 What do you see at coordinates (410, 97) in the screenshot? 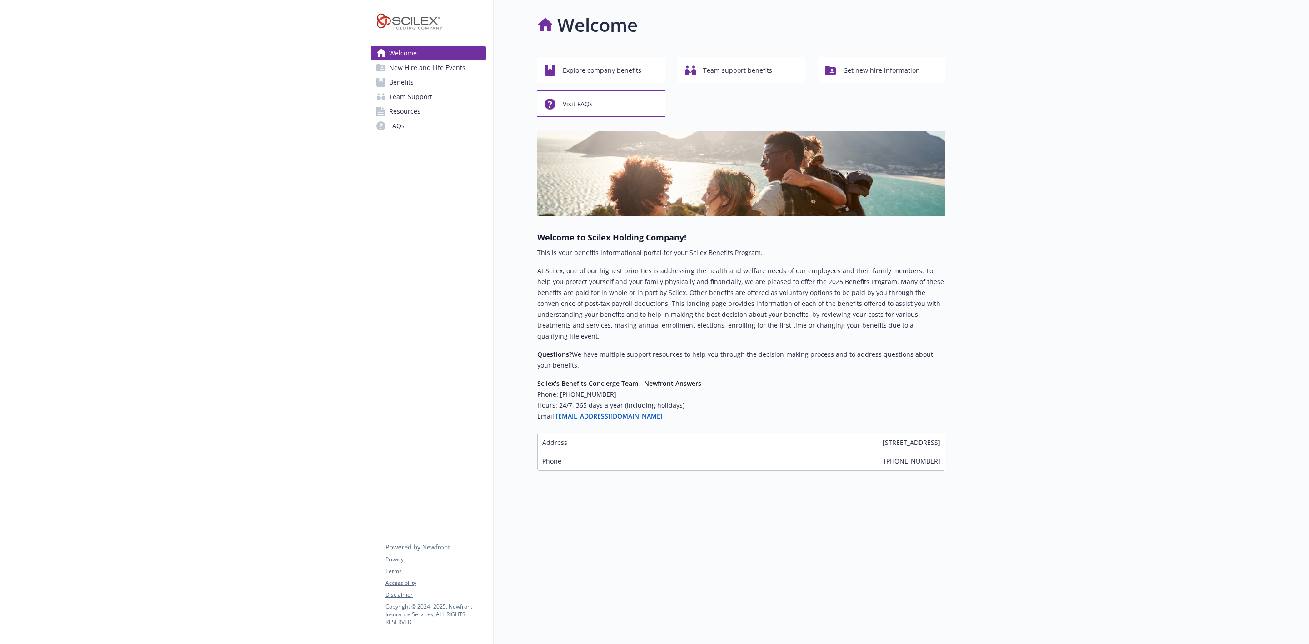
I see `span: Team Support` at bounding box center [410, 97].